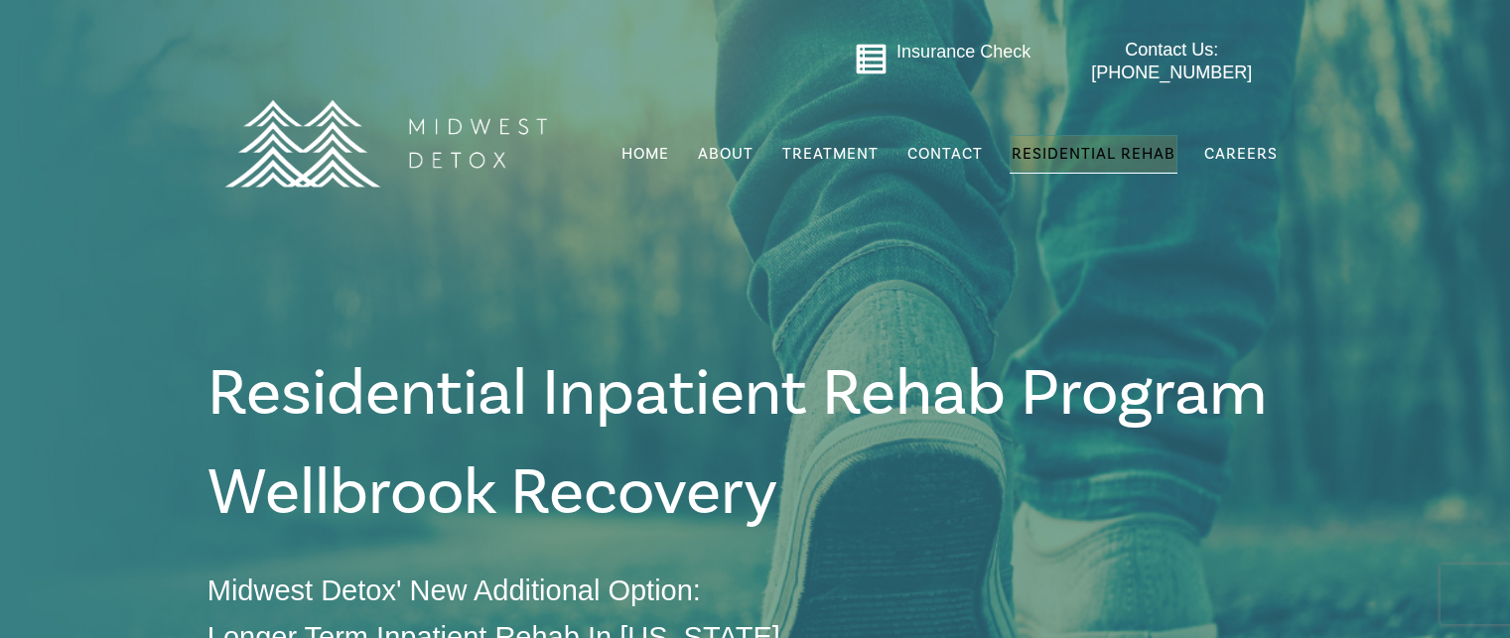 This screenshot has width=1510, height=638. Describe the element at coordinates (737, 444) in the screenshot. I see `span: Residential Inpatient Rehab Program Wellbrook Recovery` at that location.